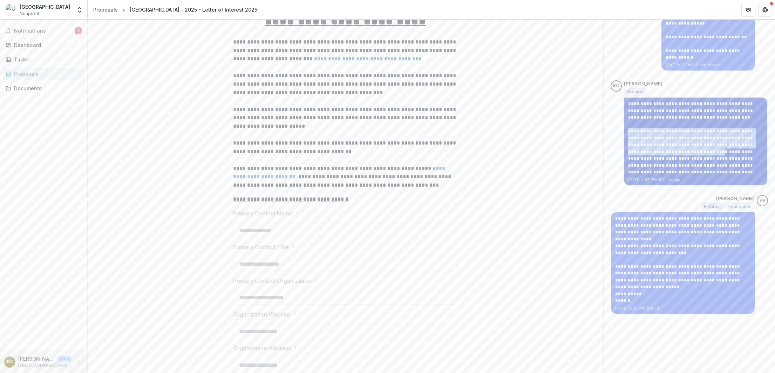 This screenshot has width=775, height=373. Describe the element at coordinates (740, 206) in the screenshot. I see `span: Foundation` at that location.